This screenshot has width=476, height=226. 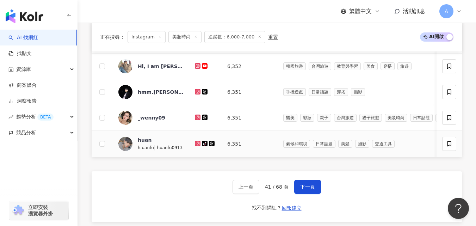 I want to click on a: KOL Avatarhuanh.uanfu|huanfu0913, so click(x=151, y=144).